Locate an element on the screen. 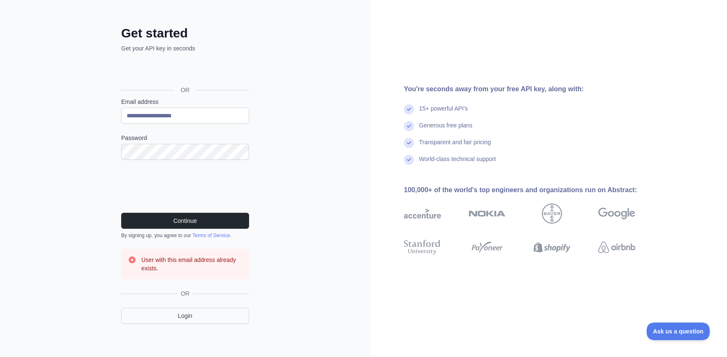 The height and width of the screenshot is (357, 727). img: stanford university is located at coordinates (422, 247).